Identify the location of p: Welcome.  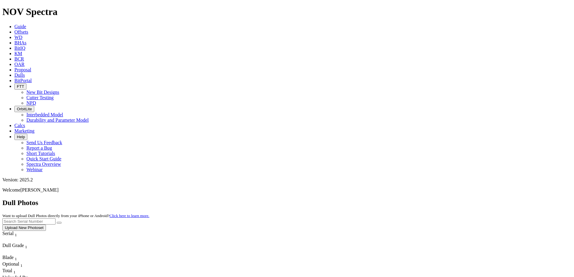
(287, 190).